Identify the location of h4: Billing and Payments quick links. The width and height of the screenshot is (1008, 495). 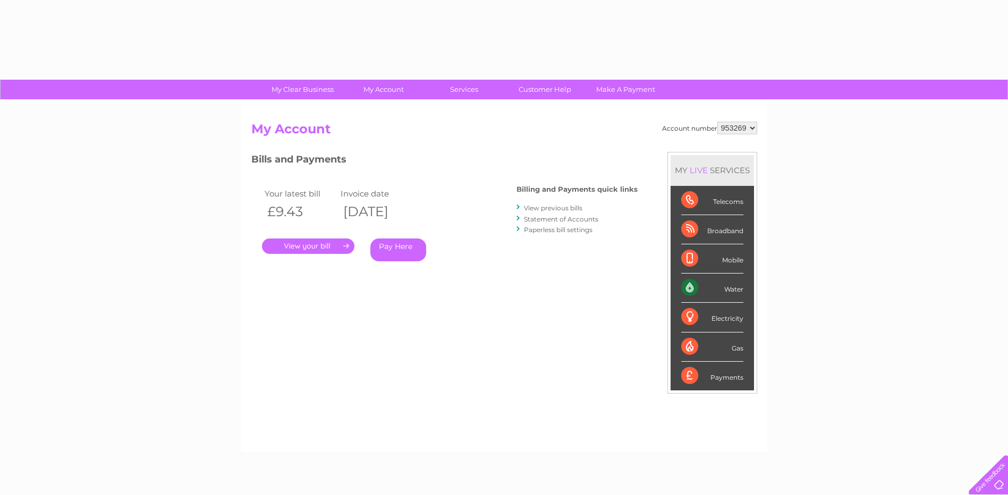
(577, 189).